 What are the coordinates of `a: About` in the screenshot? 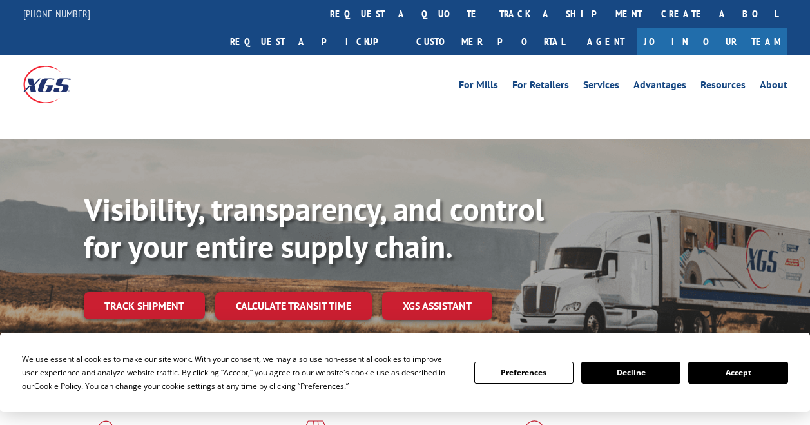 It's located at (773, 87).